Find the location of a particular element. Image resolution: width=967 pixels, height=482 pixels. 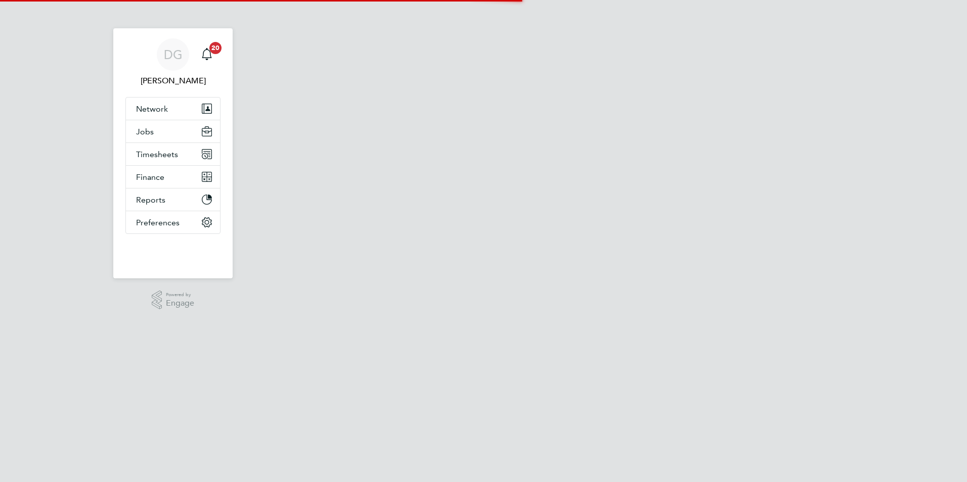

img: fastbook-logo-retina.png is located at coordinates (173, 252).